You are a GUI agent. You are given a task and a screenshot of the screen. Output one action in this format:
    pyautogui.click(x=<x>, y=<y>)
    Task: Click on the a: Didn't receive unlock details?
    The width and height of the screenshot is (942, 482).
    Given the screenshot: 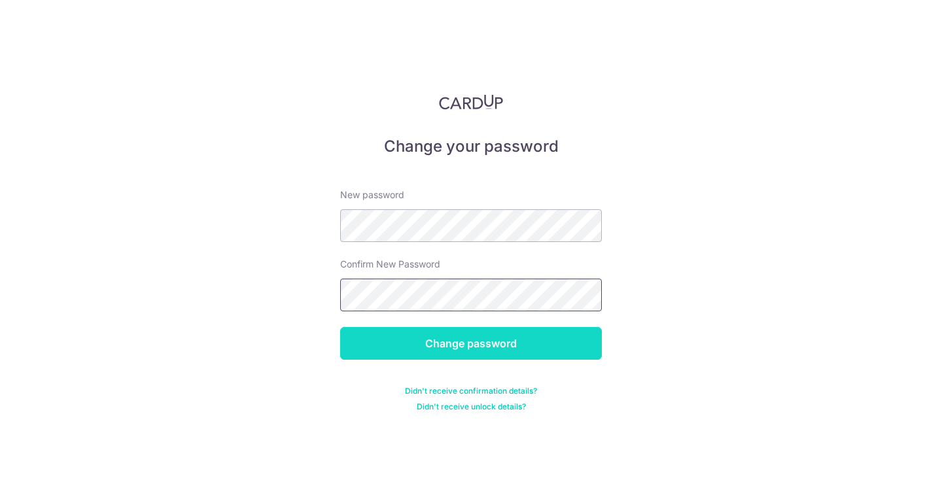 What is the action you would take?
    pyautogui.click(x=471, y=407)
    